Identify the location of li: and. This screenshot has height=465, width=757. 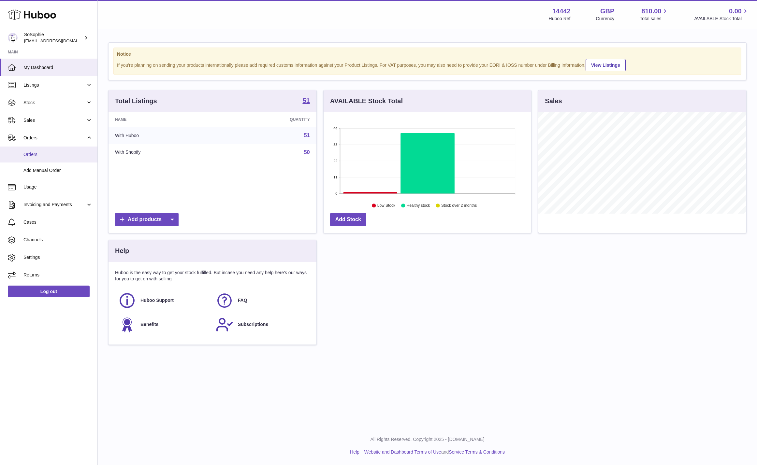
(434, 452).